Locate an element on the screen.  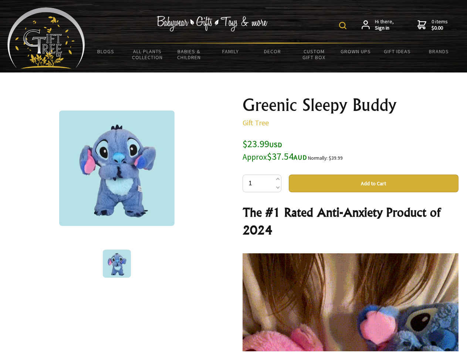
span: $23.99 $37.54 is located at coordinates (275, 150).